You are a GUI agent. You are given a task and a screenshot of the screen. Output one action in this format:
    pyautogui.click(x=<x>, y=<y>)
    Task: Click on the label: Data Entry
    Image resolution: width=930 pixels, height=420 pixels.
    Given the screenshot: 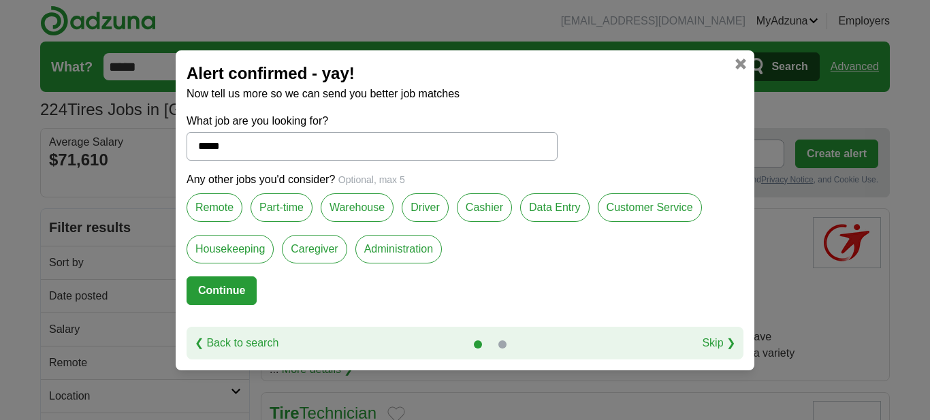 What is the action you would take?
    pyautogui.click(x=555, y=208)
    